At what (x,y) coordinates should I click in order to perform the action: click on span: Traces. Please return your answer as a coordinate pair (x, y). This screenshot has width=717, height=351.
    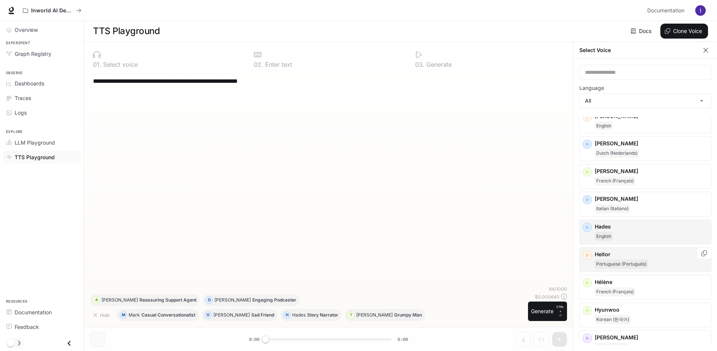
    Looking at the image, I should click on (23, 98).